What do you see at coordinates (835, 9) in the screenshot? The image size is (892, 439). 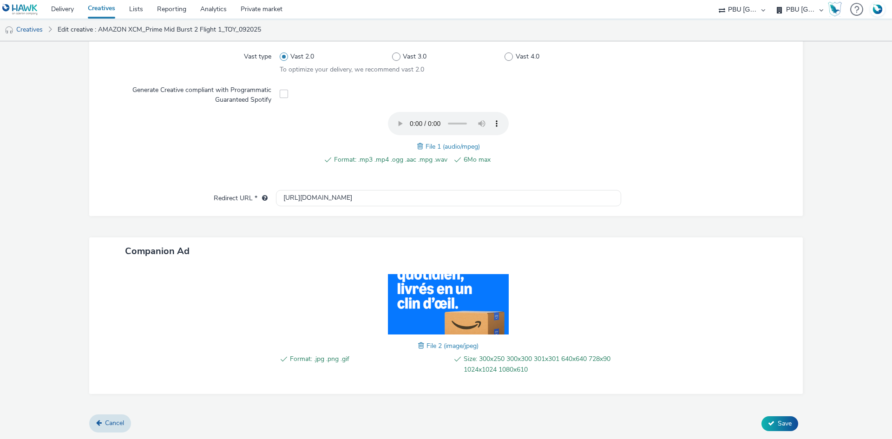 I see `div: Hawk Academy` at bounding box center [835, 9].